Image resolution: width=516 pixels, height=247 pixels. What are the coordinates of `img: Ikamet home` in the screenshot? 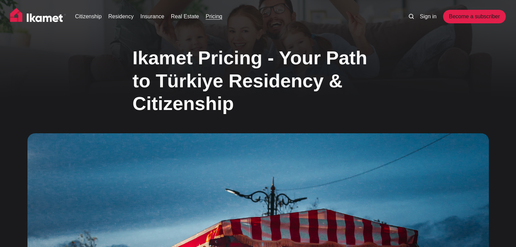 It's located at (38, 17).